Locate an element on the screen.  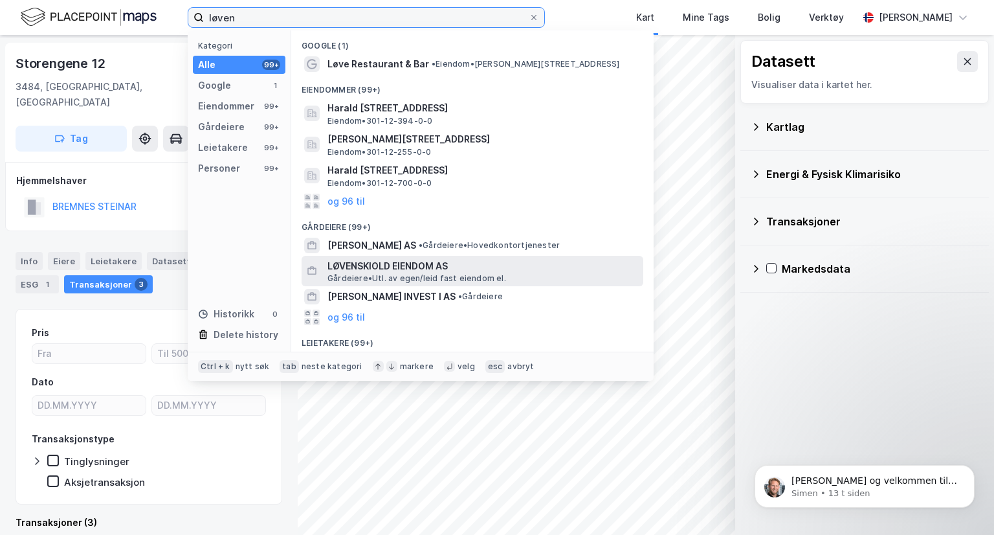
div: Kartlag is located at coordinates (873, 127).